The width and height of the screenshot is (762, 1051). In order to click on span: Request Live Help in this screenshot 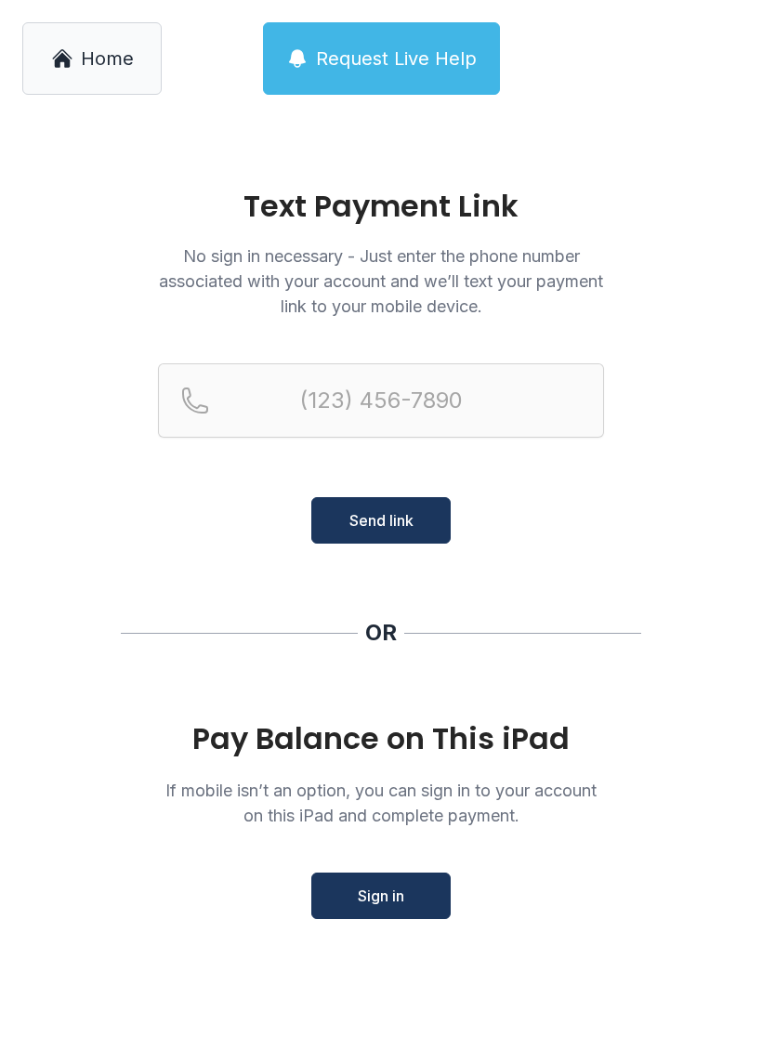, I will do `click(396, 59)`.